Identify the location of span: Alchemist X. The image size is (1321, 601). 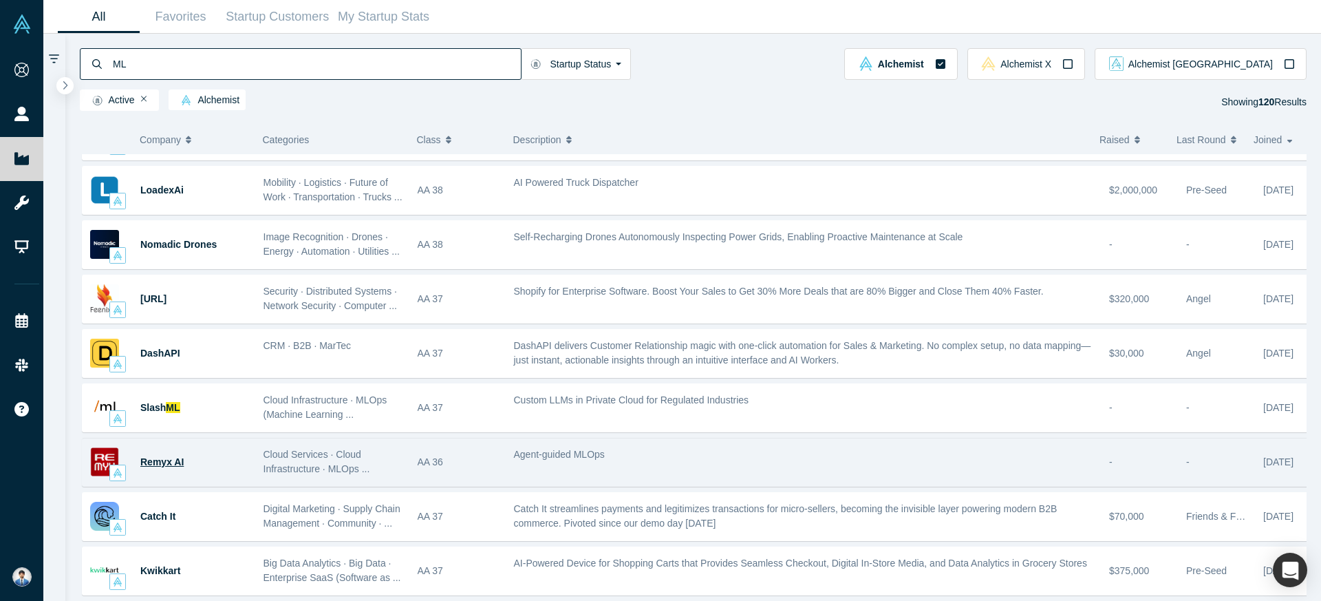
(1026, 64).